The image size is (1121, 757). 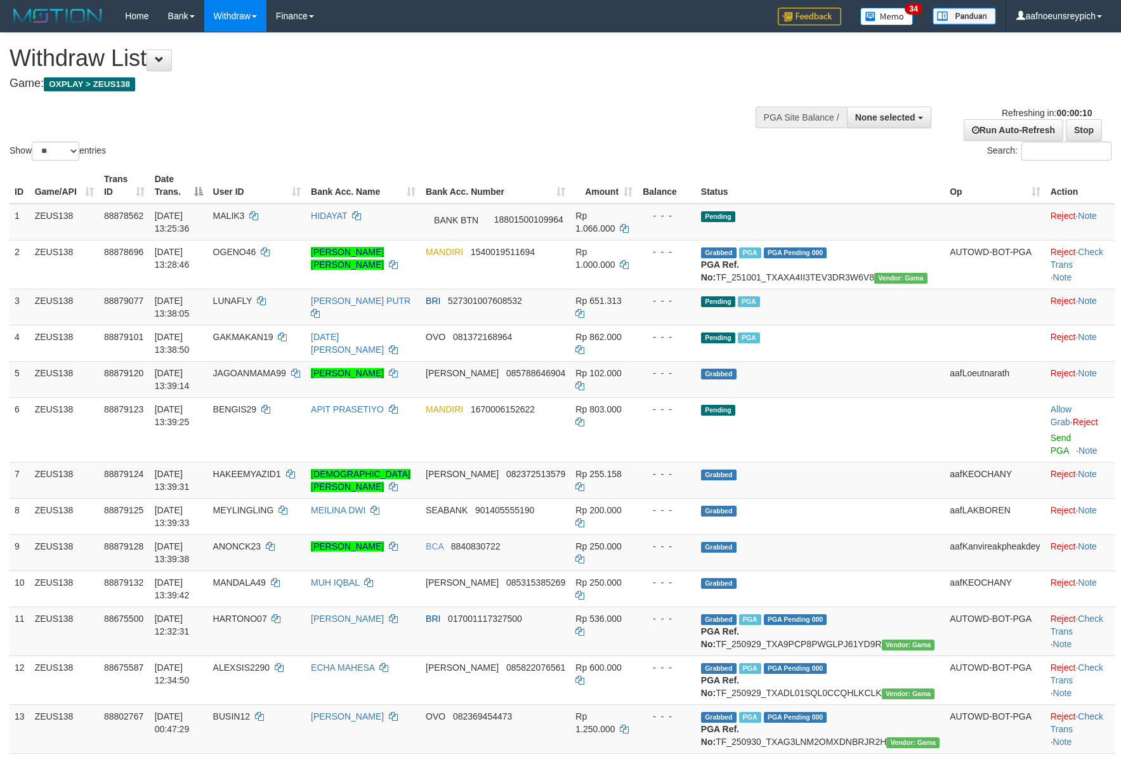 I want to click on a: Send PGA, so click(x=1060, y=444).